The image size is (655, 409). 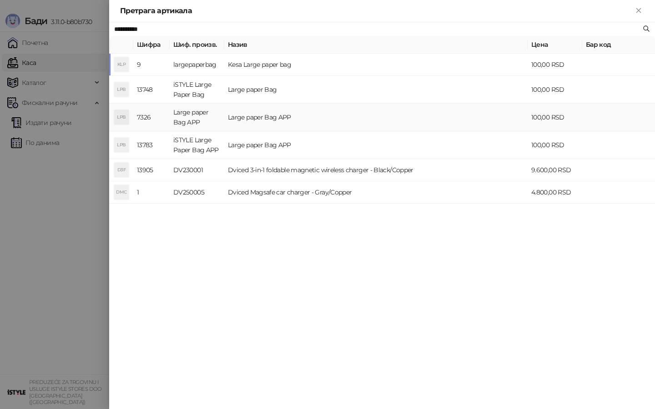 I want to click on td: Dviced 3-in-1 foldable magnetic wireless charger - Black/Copper, so click(x=376, y=170).